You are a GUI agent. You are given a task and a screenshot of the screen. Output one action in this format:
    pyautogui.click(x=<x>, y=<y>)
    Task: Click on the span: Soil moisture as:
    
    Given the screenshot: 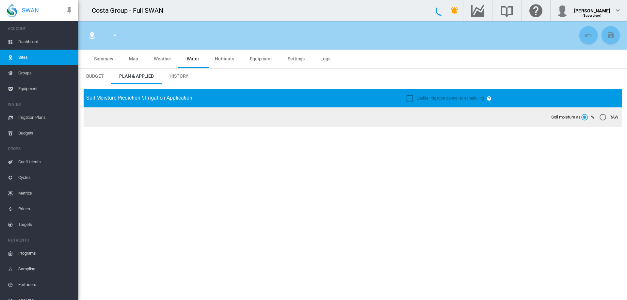 What is the action you would take?
    pyautogui.click(x=567, y=117)
    